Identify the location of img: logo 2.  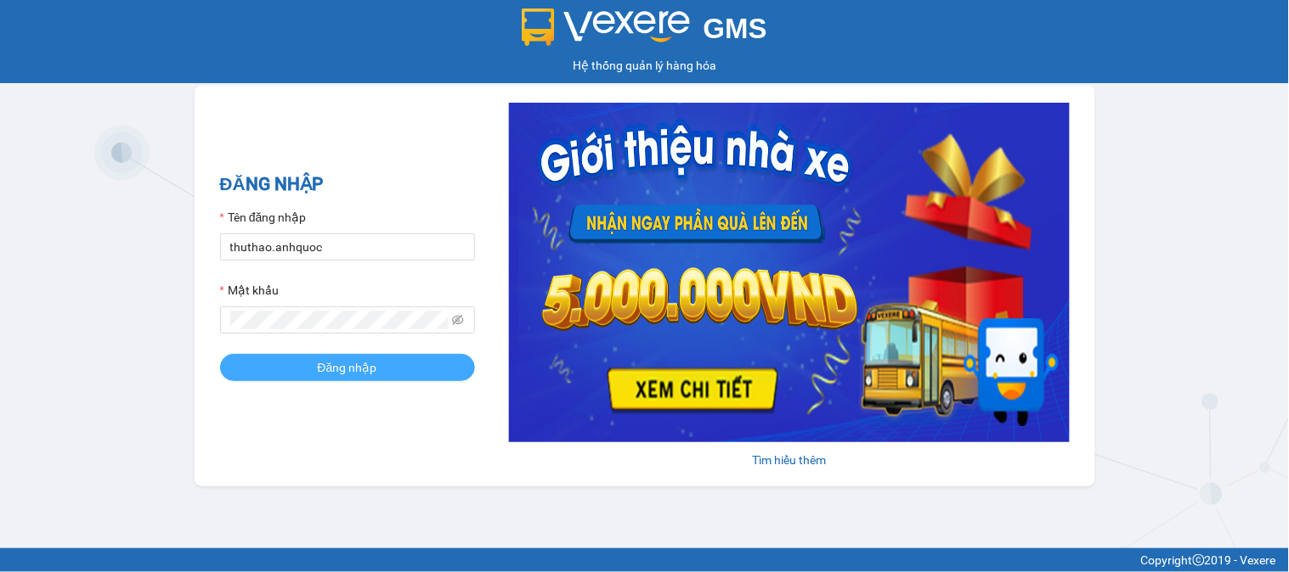
(606, 27).